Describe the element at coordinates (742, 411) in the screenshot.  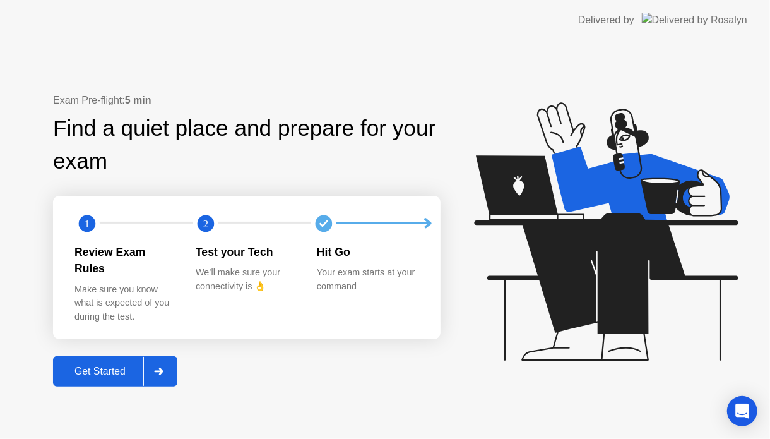
I see `div: Open Intercom Messenger` at that location.